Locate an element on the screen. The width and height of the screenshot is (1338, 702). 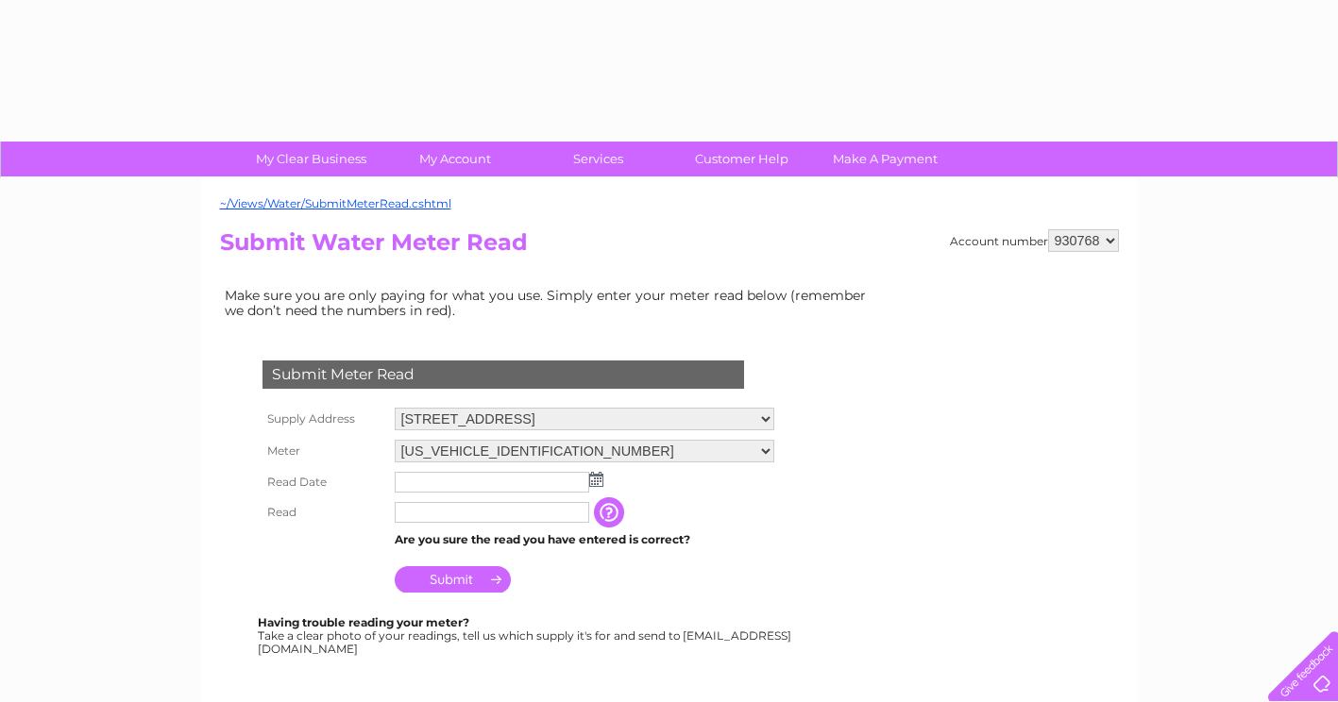
a: Customer Help is located at coordinates (741, 159).